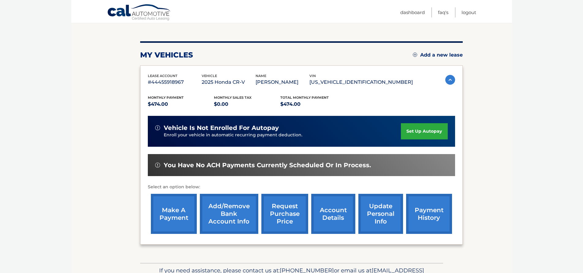 Image resolution: width=583 pixels, height=273 pixels. Describe the element at coordinates (229, 214) in the screenshot. I see `a: Add/Remove bank account info` at that location.